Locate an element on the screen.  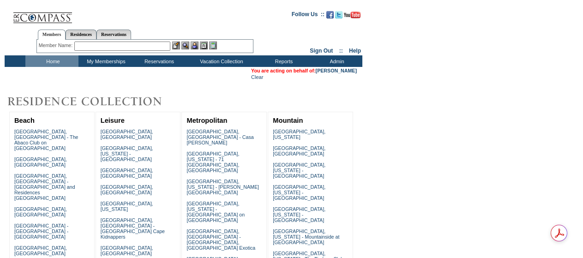
a: Become our fan on Facebook is located at coordinates (330, 17).